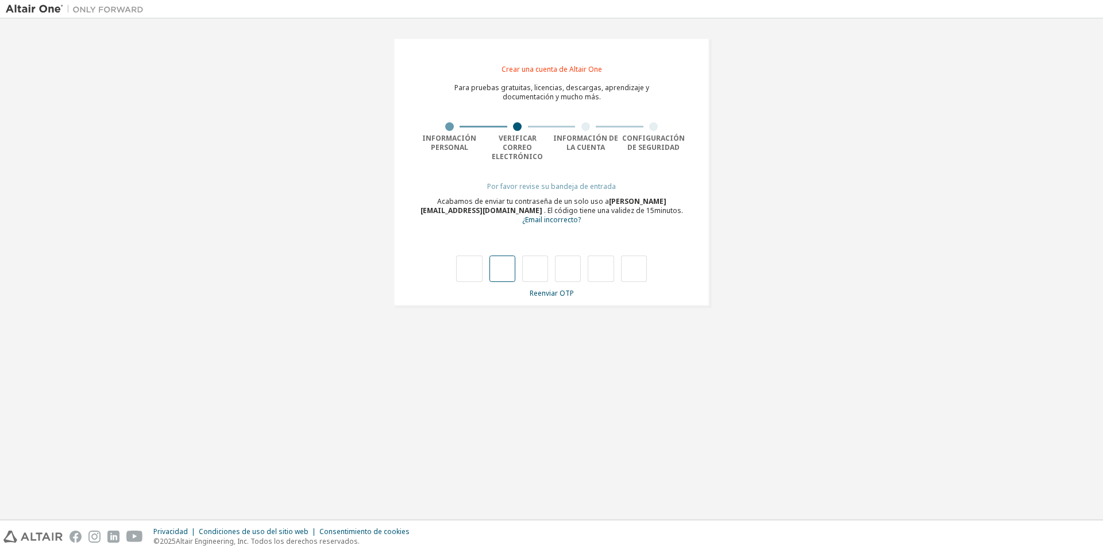 The image size is (1103, 553). What do you see at coordinates (523, 201) in the screenshot?
I see `font: Acabamos de enviar tu contraseña de un solo uso a` at bounding box center [523, 201].